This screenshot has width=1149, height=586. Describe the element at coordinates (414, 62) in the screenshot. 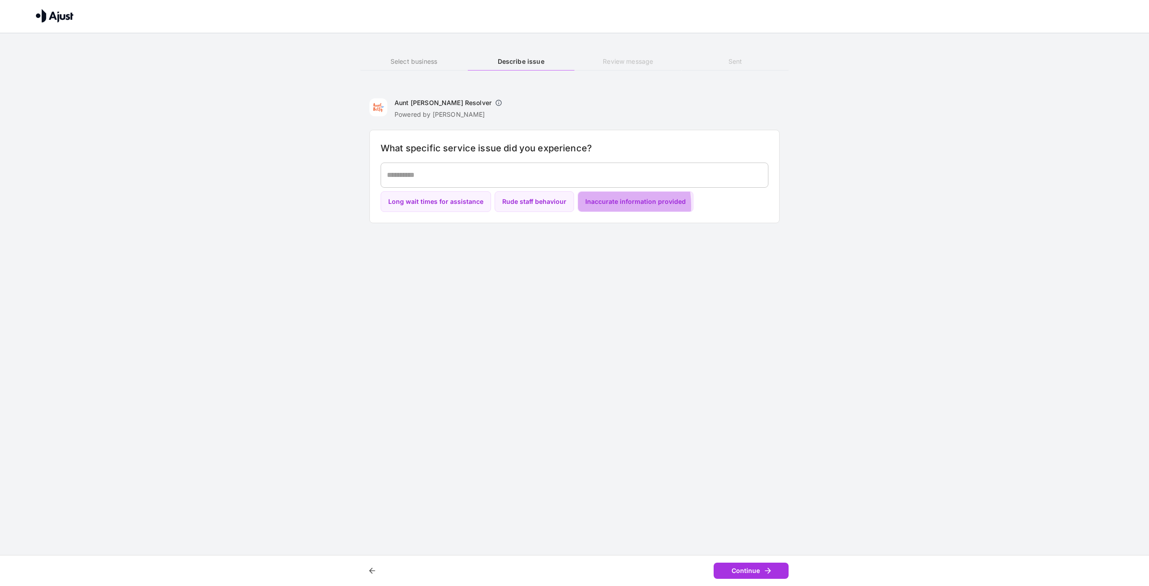

I see `h6: Select business` at that location.